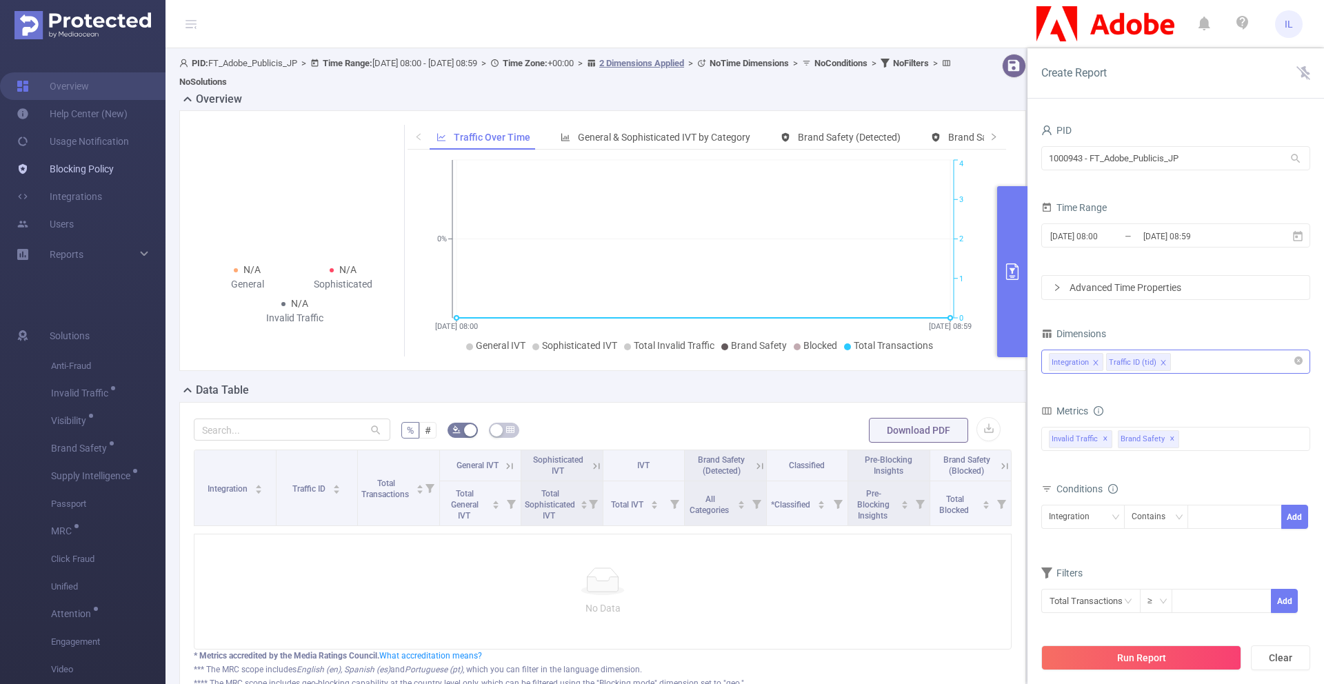 This screenshot has width=1324, height=684. What do you see at coordinates (961, 164) in the screenshot?
I see `tspan: 4` at bounding box center [961, 164].